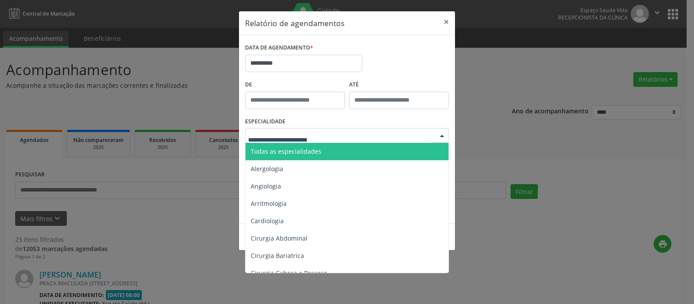 This screenshot has height=304, width=694. Describe the element at coordinates (265, 122) in the screenshot. I see `label: ESPECIALIDADE` at that location.